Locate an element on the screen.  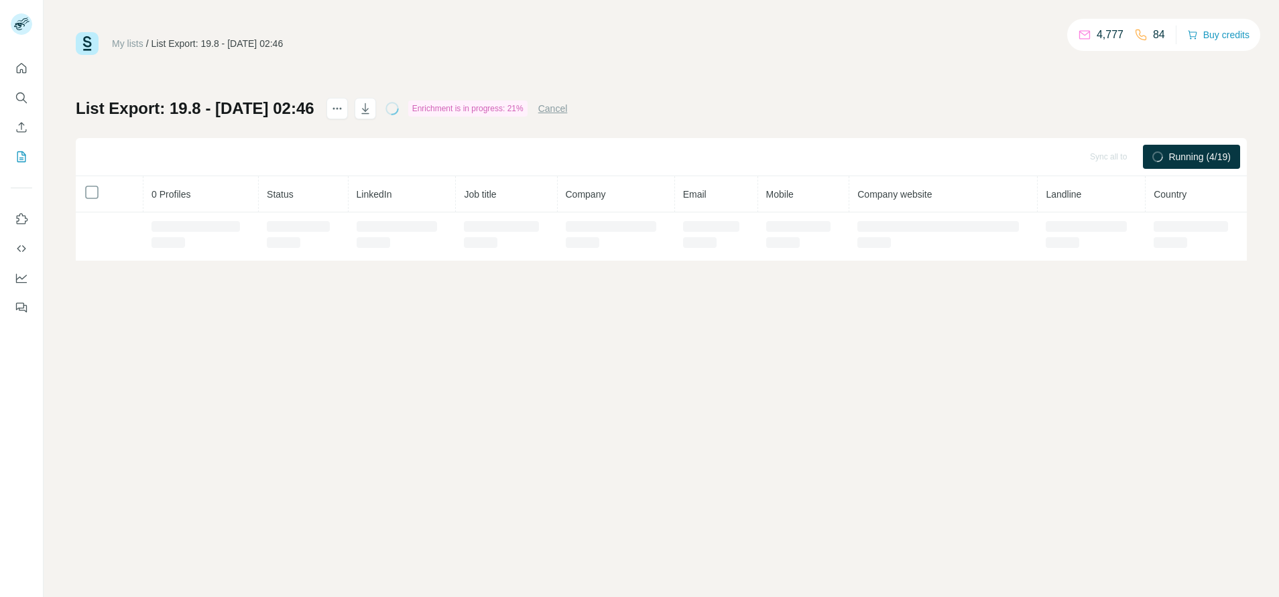
div: Enrichment is in progress: 21% is located at coordinates (468, 109).